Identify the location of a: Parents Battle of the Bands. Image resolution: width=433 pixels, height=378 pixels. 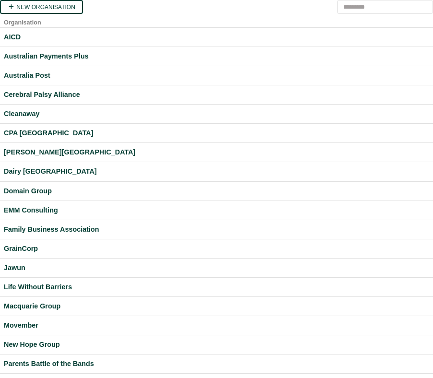
(216, 364).